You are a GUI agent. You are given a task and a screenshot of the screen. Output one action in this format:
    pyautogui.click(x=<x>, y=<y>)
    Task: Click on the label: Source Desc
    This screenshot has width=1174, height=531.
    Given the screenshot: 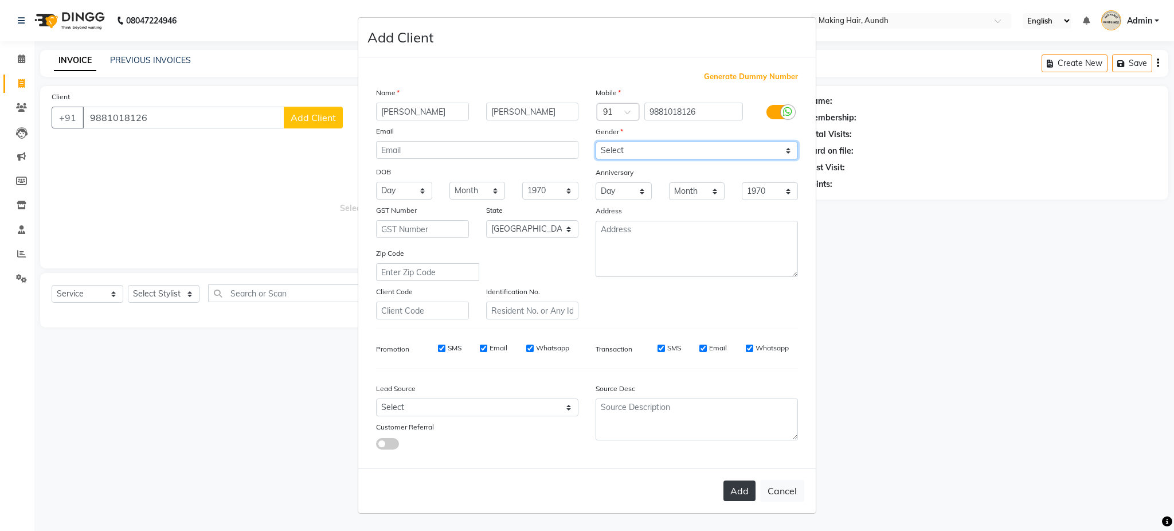 What is the action you would take?
    pyautogui.click(x=615, y=389)
    